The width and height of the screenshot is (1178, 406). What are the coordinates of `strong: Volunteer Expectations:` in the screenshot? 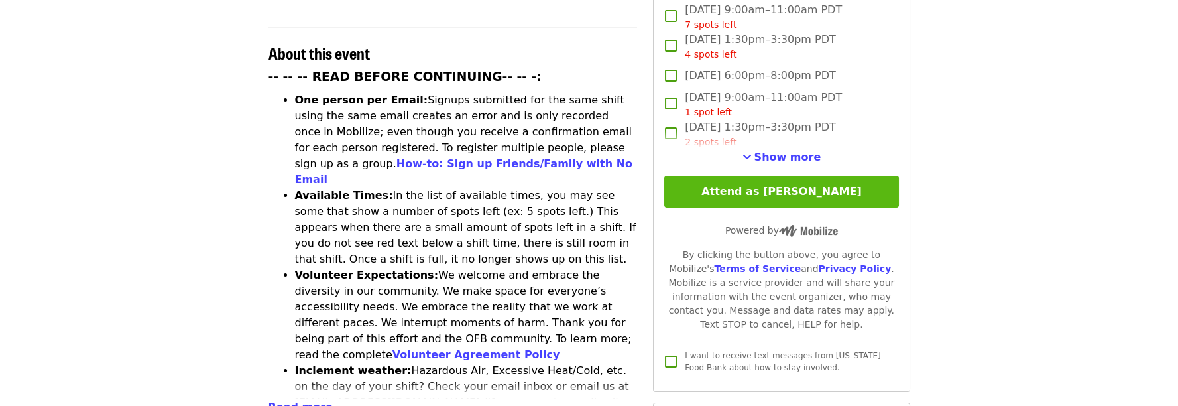 It's located at (367, 274).